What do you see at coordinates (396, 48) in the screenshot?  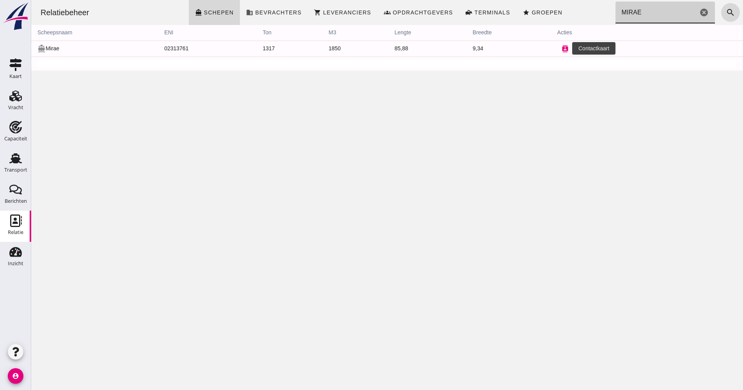 I see `td: 85,88` at bounding box center [396, 48].